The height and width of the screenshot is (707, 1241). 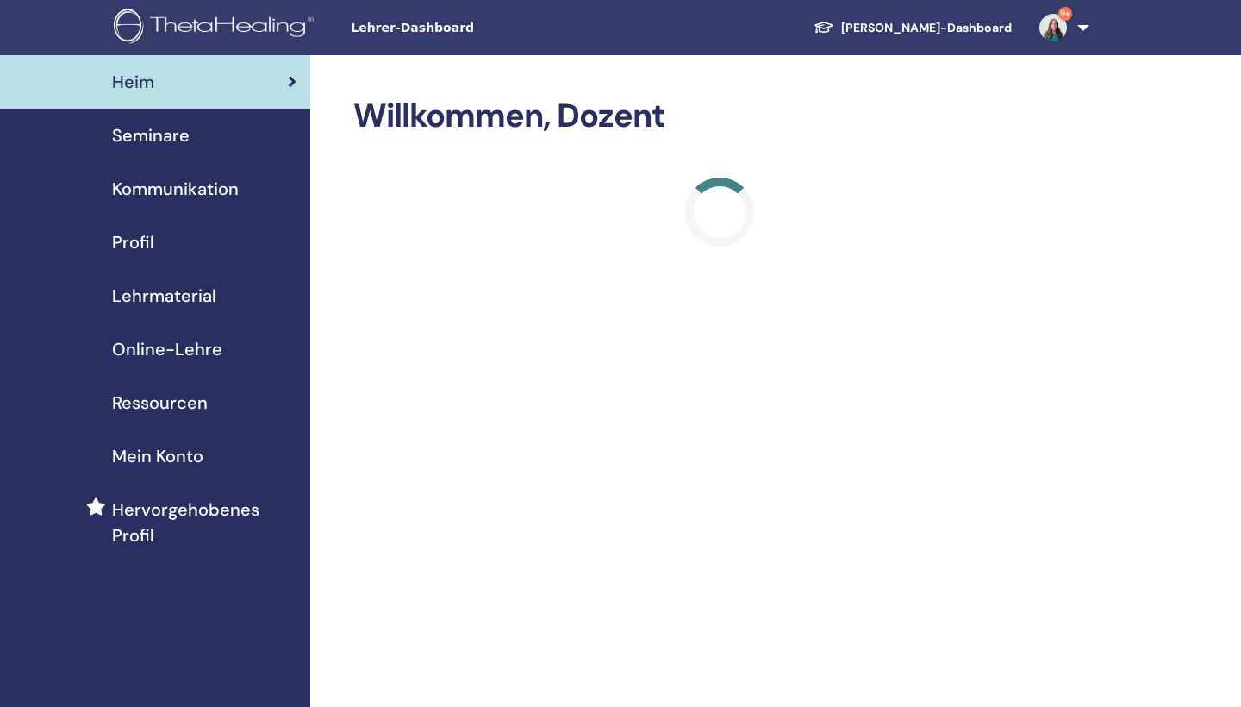 I want to click on img: graduation-cap-white.svg, so click(x=824, y=27).